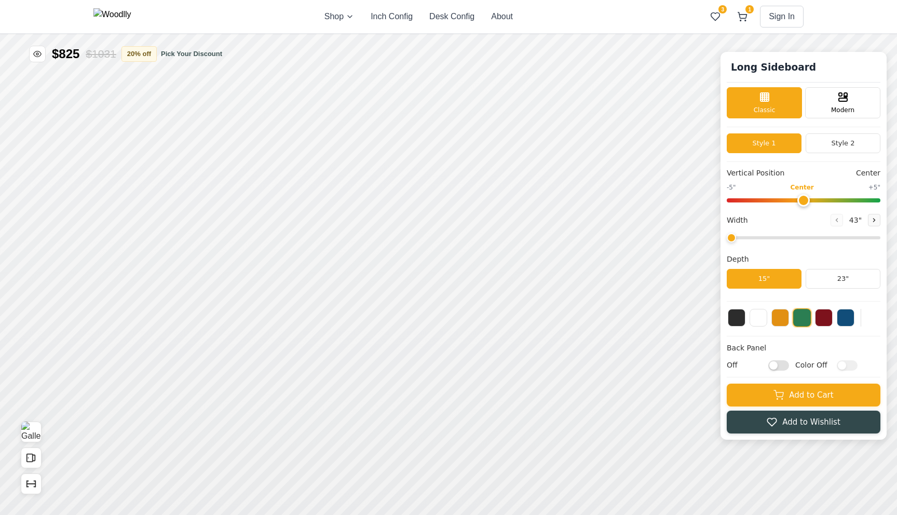  I want to click on span: Depth, so click(738, 259).